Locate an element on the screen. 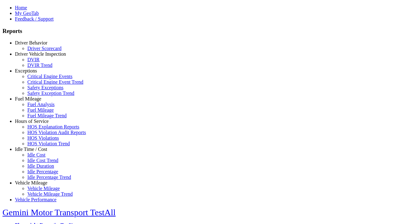  a: DVIR Trend is located at coordinates (40, 65).